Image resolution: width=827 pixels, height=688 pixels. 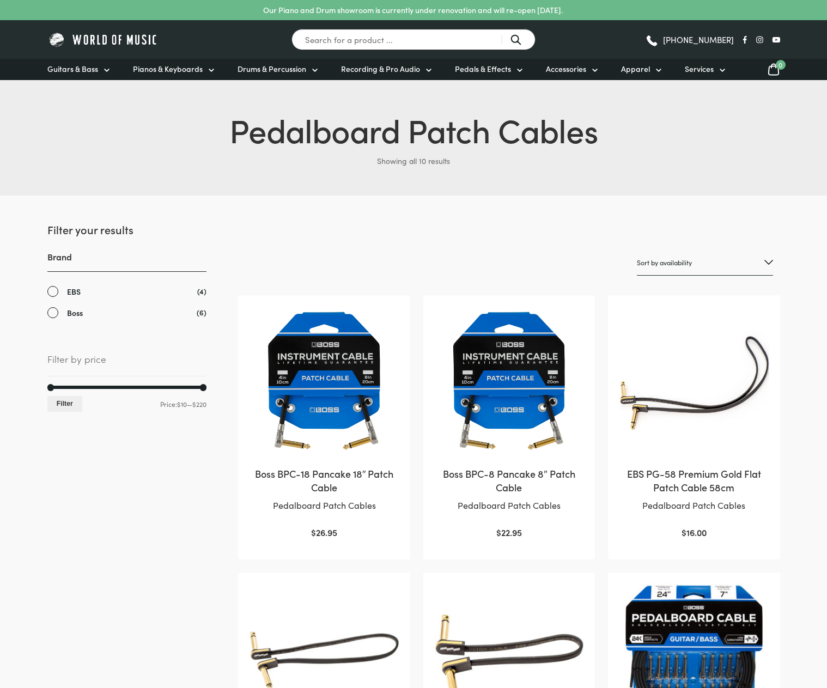 I want to click on h1: Pedalboard Patch Cables, so click(x=414, y=129).